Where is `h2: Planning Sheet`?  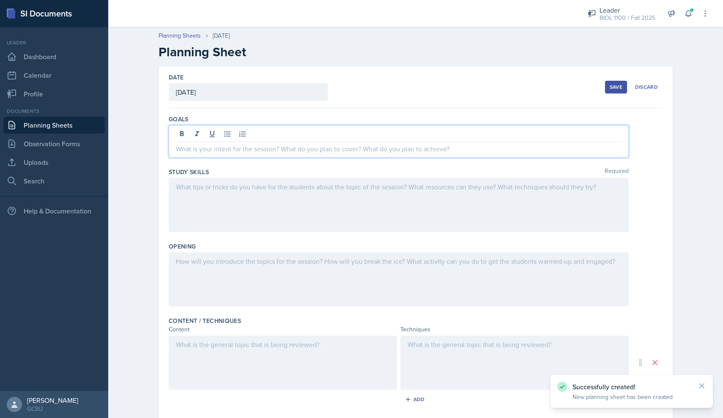
h2: Planning Sheet is located at coordinates (416, 52).